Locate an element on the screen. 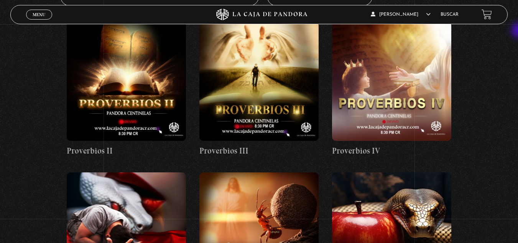 This screenshot has height=243, width=518. a: Buscar is located at coordinates (449, 15).